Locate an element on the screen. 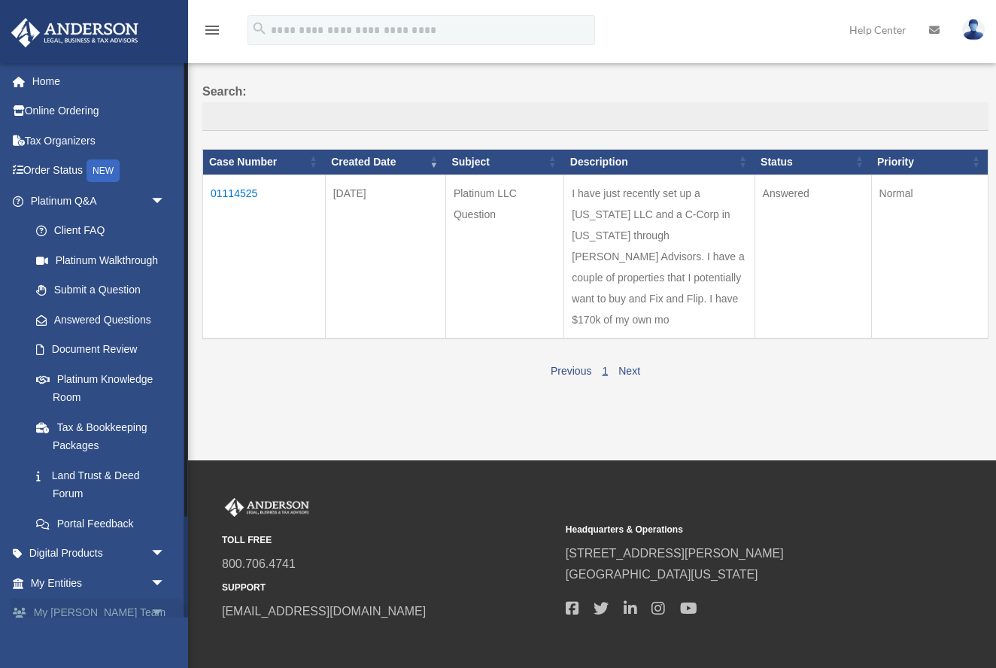  a: Next is located at coordinates (629, 371).